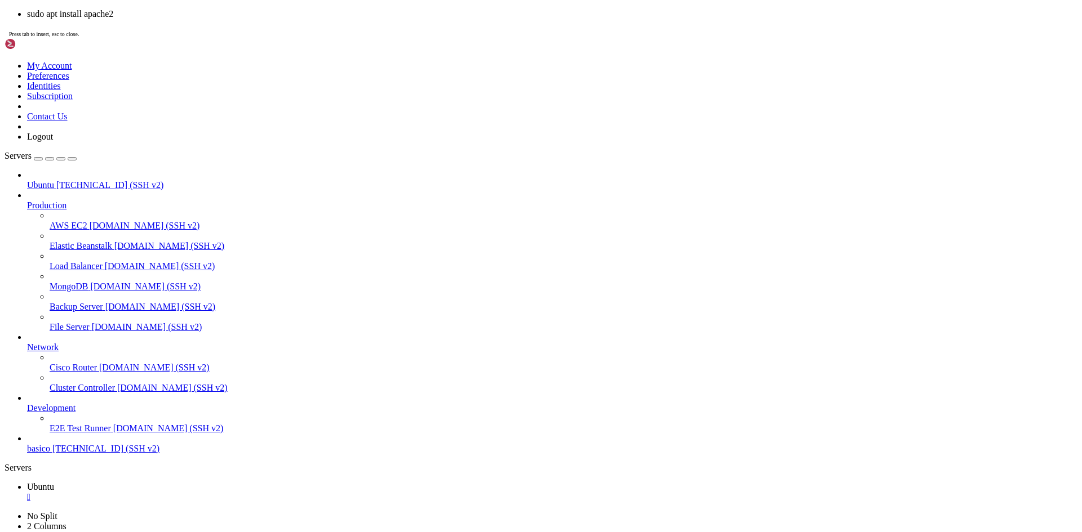 The image size is (1082, 532). I want to click on span: Backup Server, so click(76, 306).